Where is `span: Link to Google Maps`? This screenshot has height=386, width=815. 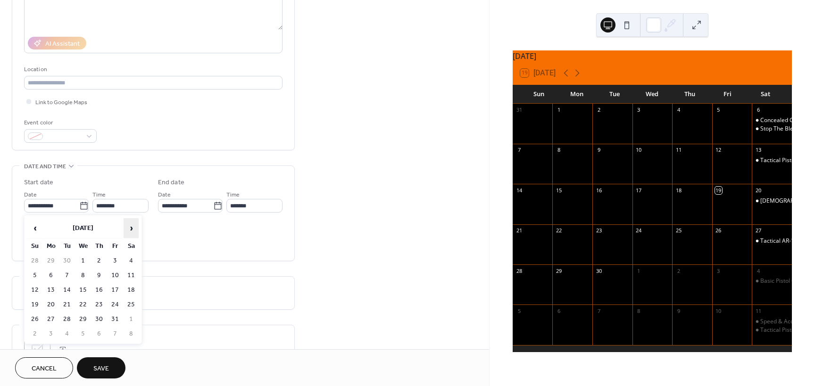
span: Link to Google Maps is located at coordinates (61, 102).